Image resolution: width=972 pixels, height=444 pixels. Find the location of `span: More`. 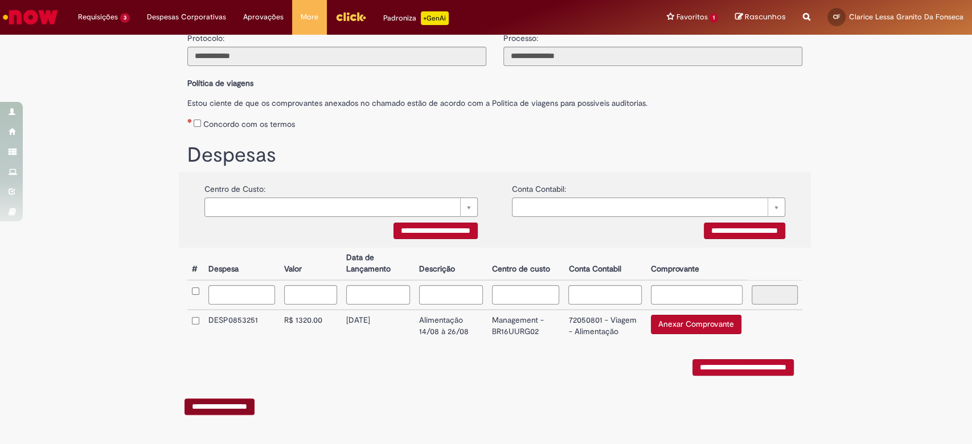

span: More is located at coordinates (309, 17).